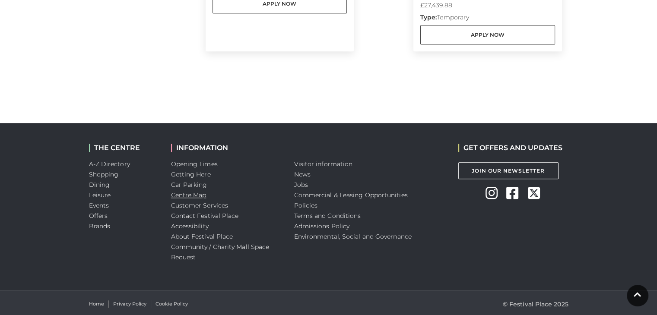 The width and height of the screenshot is (657, 315). What do you see at coordinates (301, 185) in the screenshot?
I see `a: Jobs` at bounding box center [301, 185].